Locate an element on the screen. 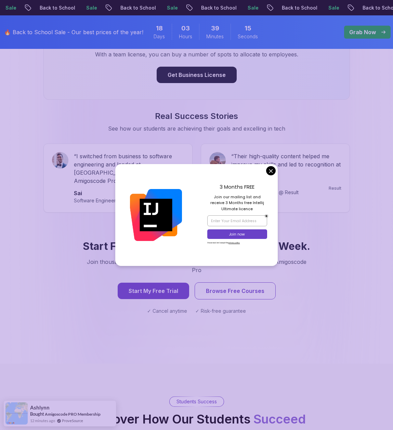 Image resolution: width=393 pixels, height=430 pixels. span: Succeed is located at coordinates (280, 420).